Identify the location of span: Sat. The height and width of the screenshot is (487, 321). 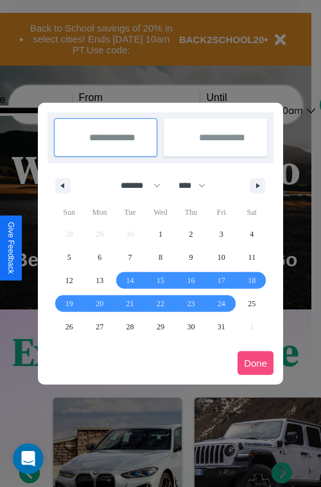
(252, 212).